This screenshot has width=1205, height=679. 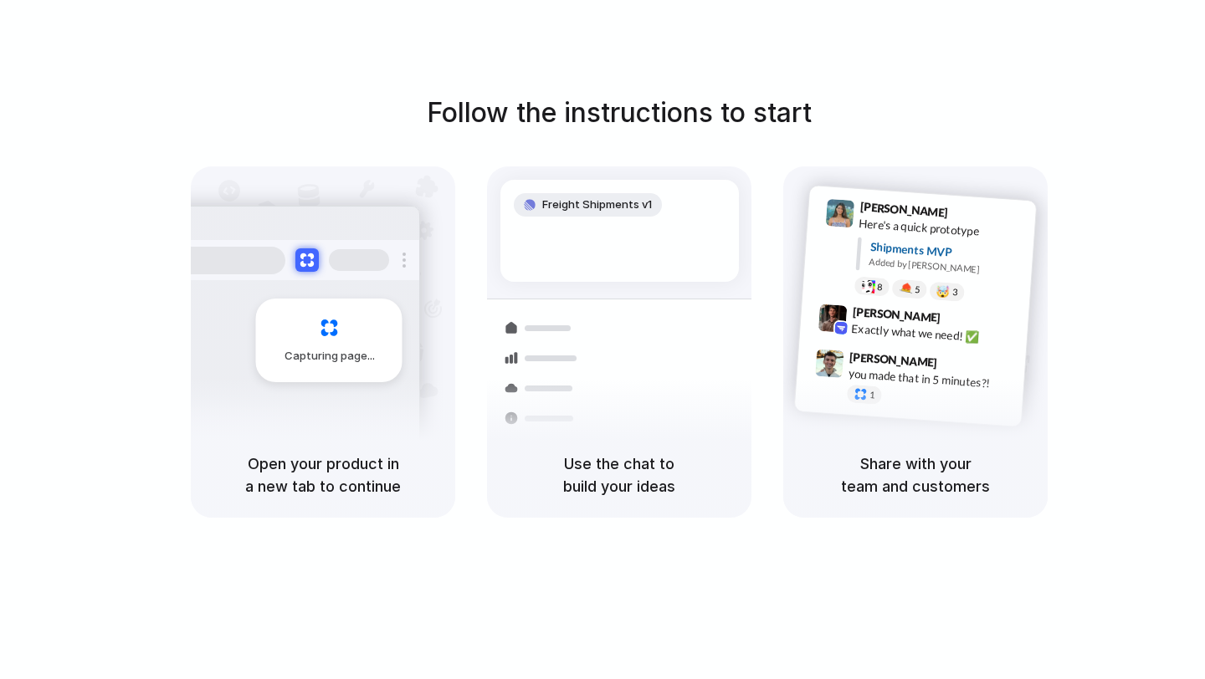 What do you see at coordinates (619, 113) in the screenshot?
I see `h1: Follow the instructions to start` at bounding box center [619, 113].